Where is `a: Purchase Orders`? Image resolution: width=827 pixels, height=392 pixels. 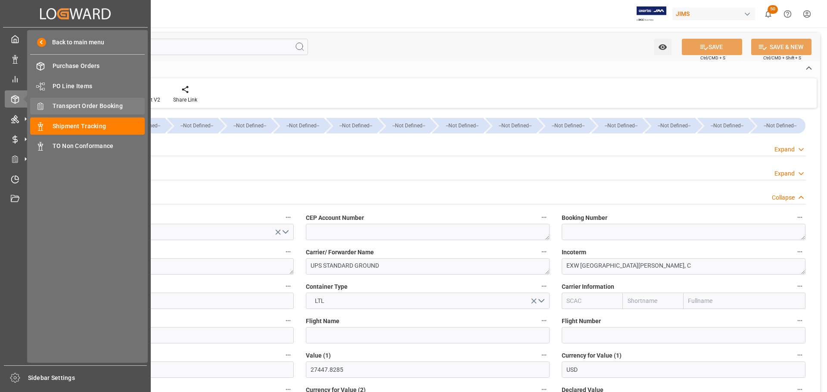 a: Purchase Orders is located at coordinates (87, 66).